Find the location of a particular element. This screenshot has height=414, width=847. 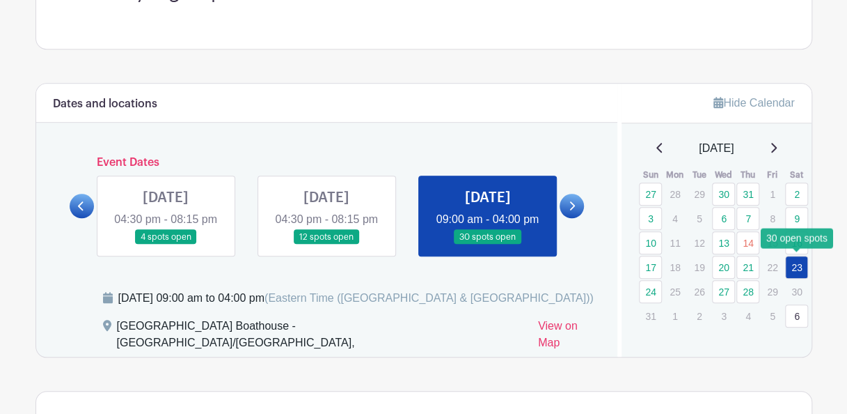

p: 11 is located at coordinates (675, 242).